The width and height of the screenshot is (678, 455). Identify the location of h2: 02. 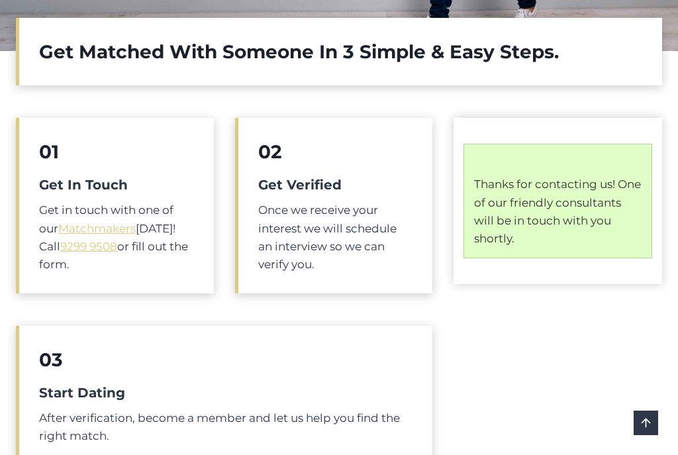
(336, 152).